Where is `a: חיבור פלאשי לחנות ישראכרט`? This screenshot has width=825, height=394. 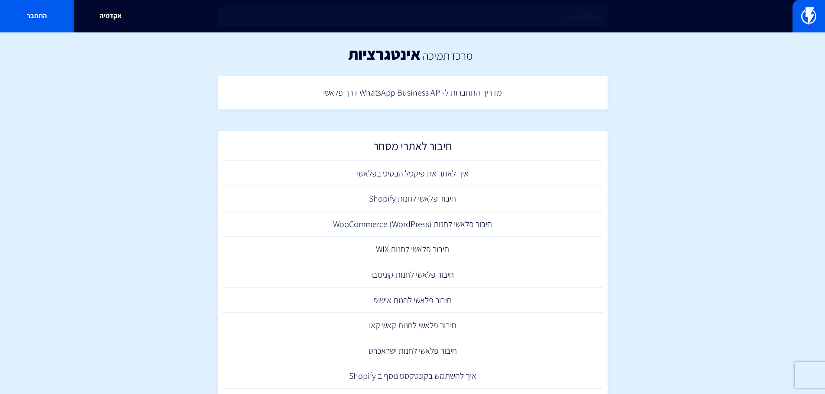
a: חיבור פלאשי לחנות ישראכרט is located at coordinates (413, 351).